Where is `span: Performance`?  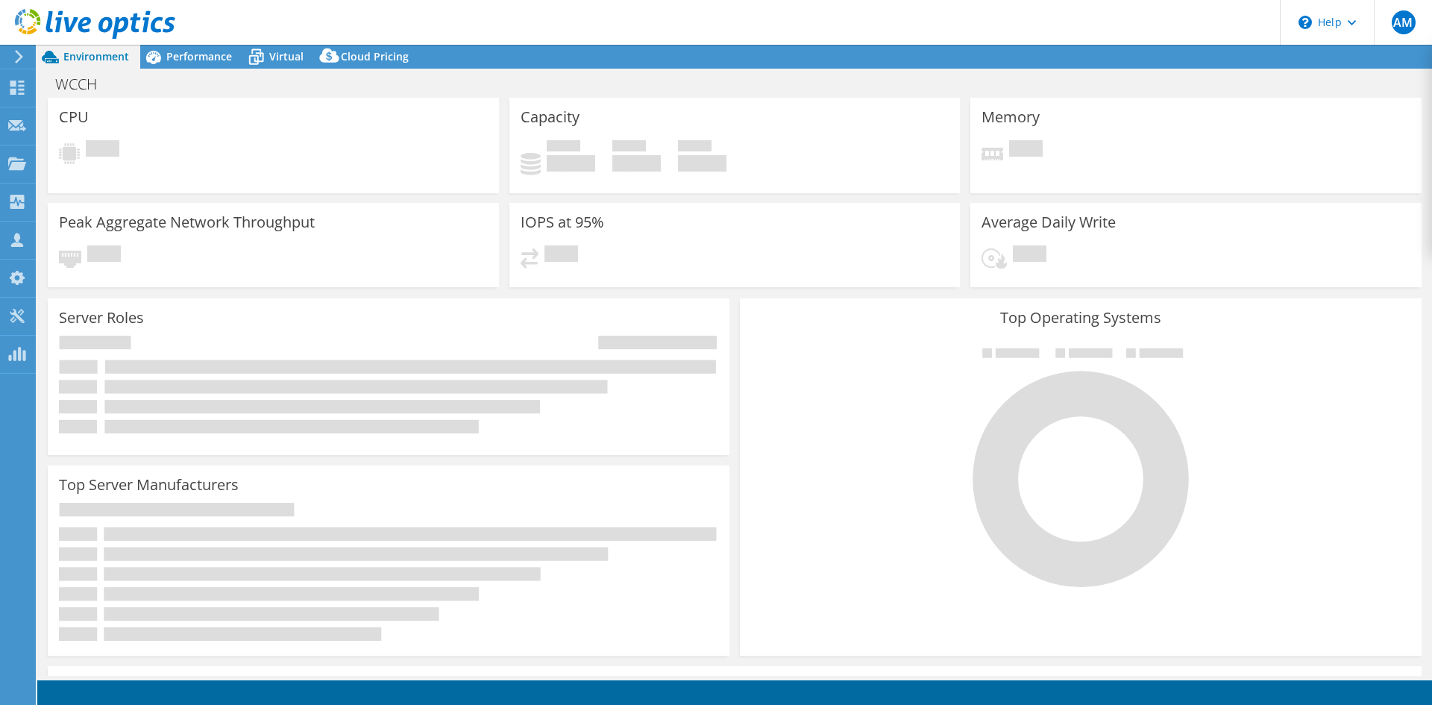
span: Performance is located at coordinates (199, 56).